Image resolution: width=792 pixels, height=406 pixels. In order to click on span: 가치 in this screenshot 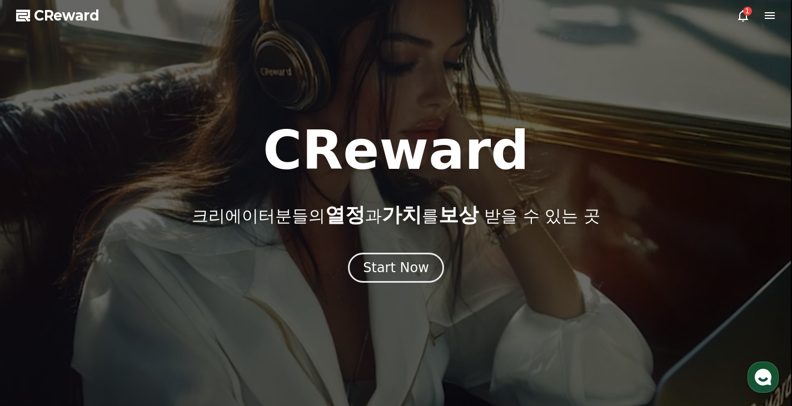, I will do `click(402, 215)`.